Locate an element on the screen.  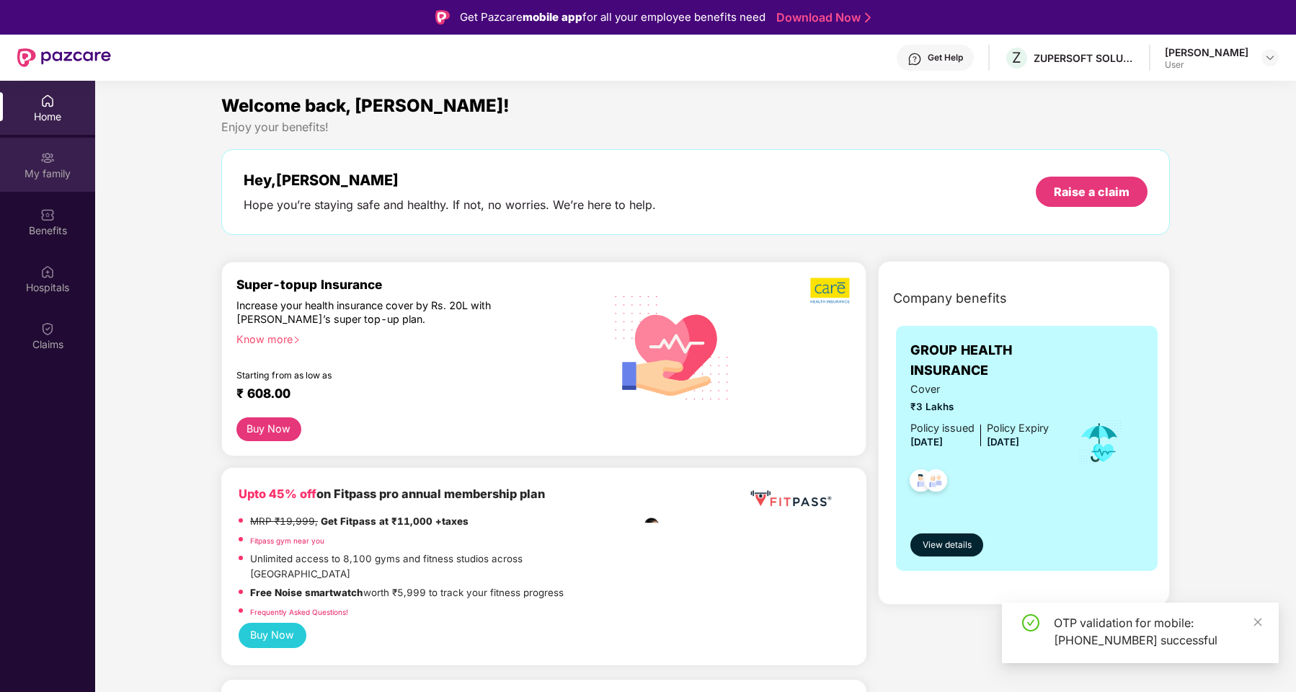
div: Get Help is located at coordinates (945, 58).